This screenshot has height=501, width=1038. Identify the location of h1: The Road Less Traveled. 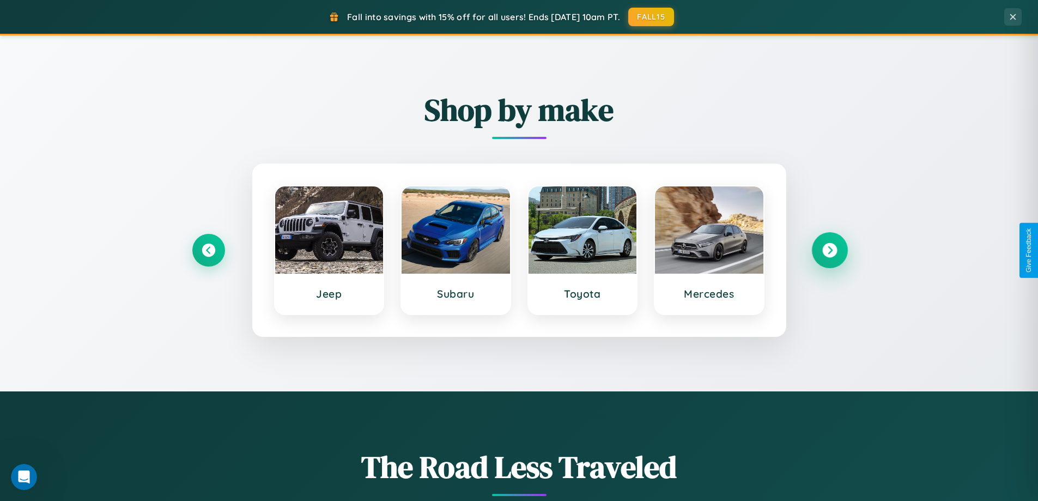
(519, 466).